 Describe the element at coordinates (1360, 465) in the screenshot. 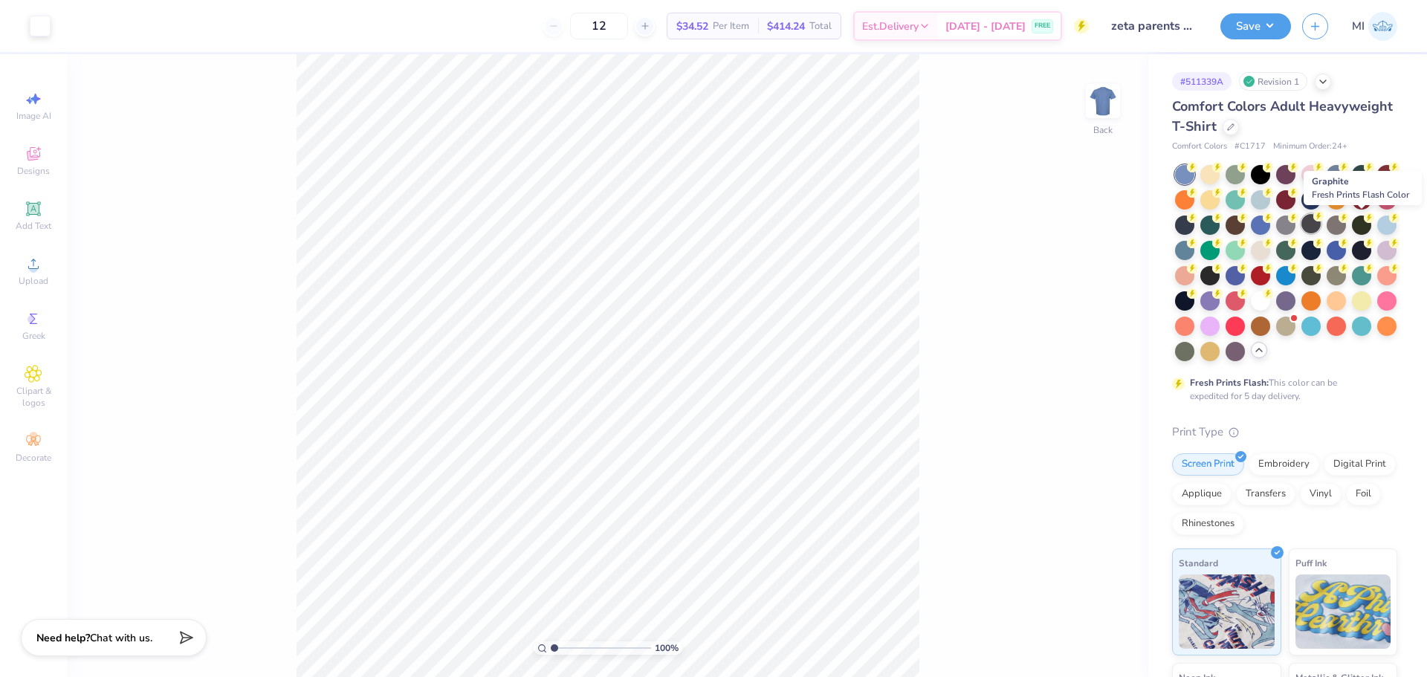

I see `div: Digital Print` at that location.